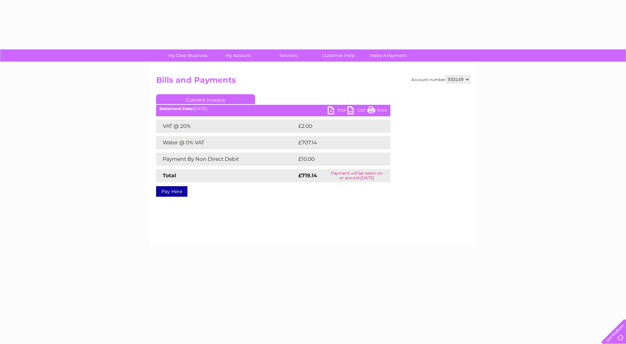  I want to click on a: Current Invoice, so click(205, 99).